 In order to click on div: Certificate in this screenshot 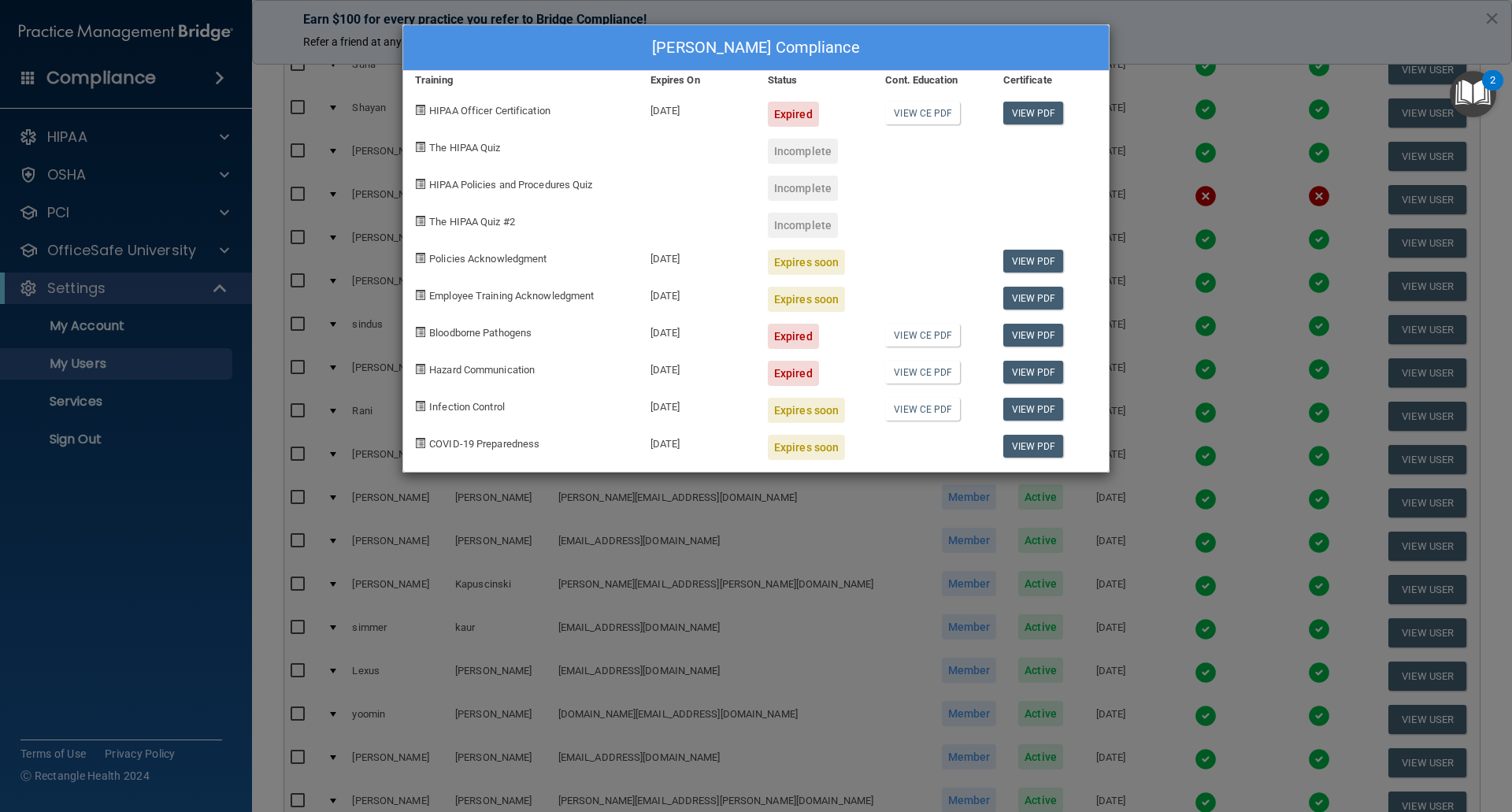, I will do `click(1049, 80)`.